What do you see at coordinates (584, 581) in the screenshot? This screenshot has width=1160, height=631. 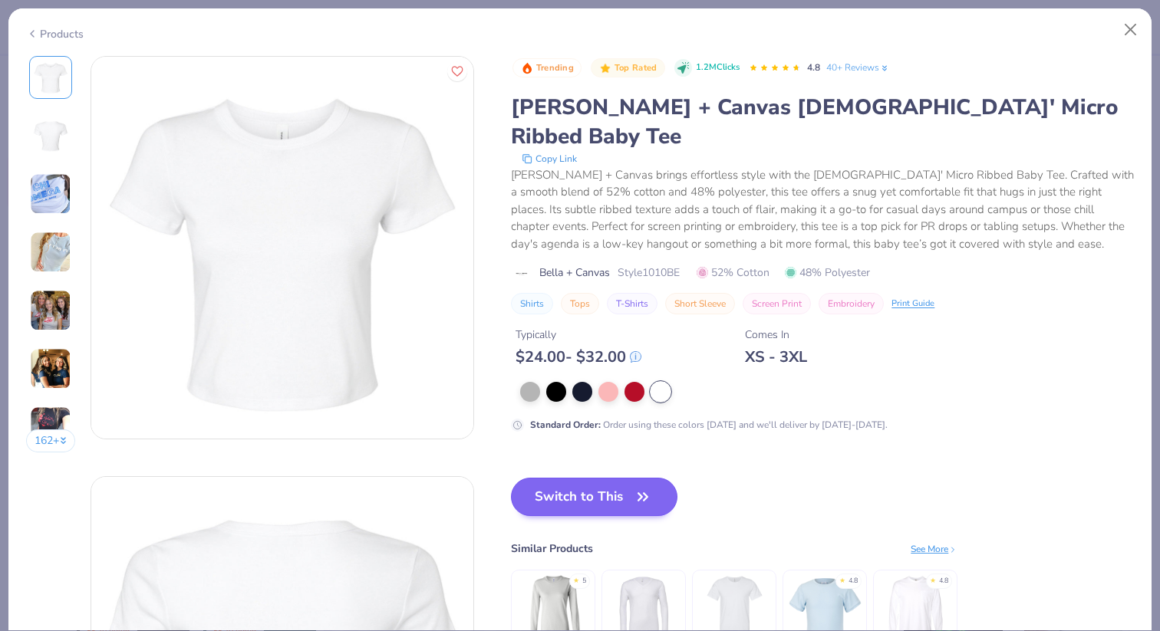 I see `div: 5` at bounding box center [584, 581].